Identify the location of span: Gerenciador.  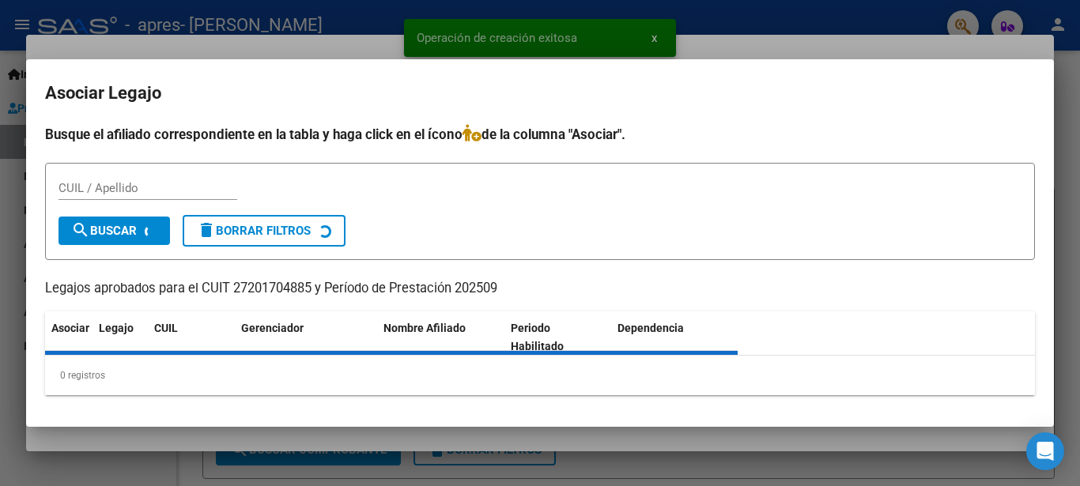
(272, 328).